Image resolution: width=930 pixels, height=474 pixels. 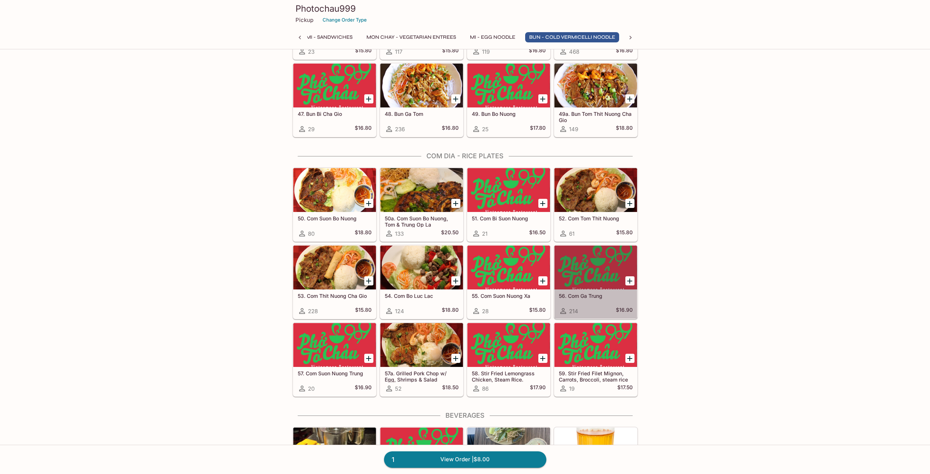 I want to click on div: 57a. Grilled Pork Chop w/ Egg, Shrimps & Salad, so click(x=422, y=345).